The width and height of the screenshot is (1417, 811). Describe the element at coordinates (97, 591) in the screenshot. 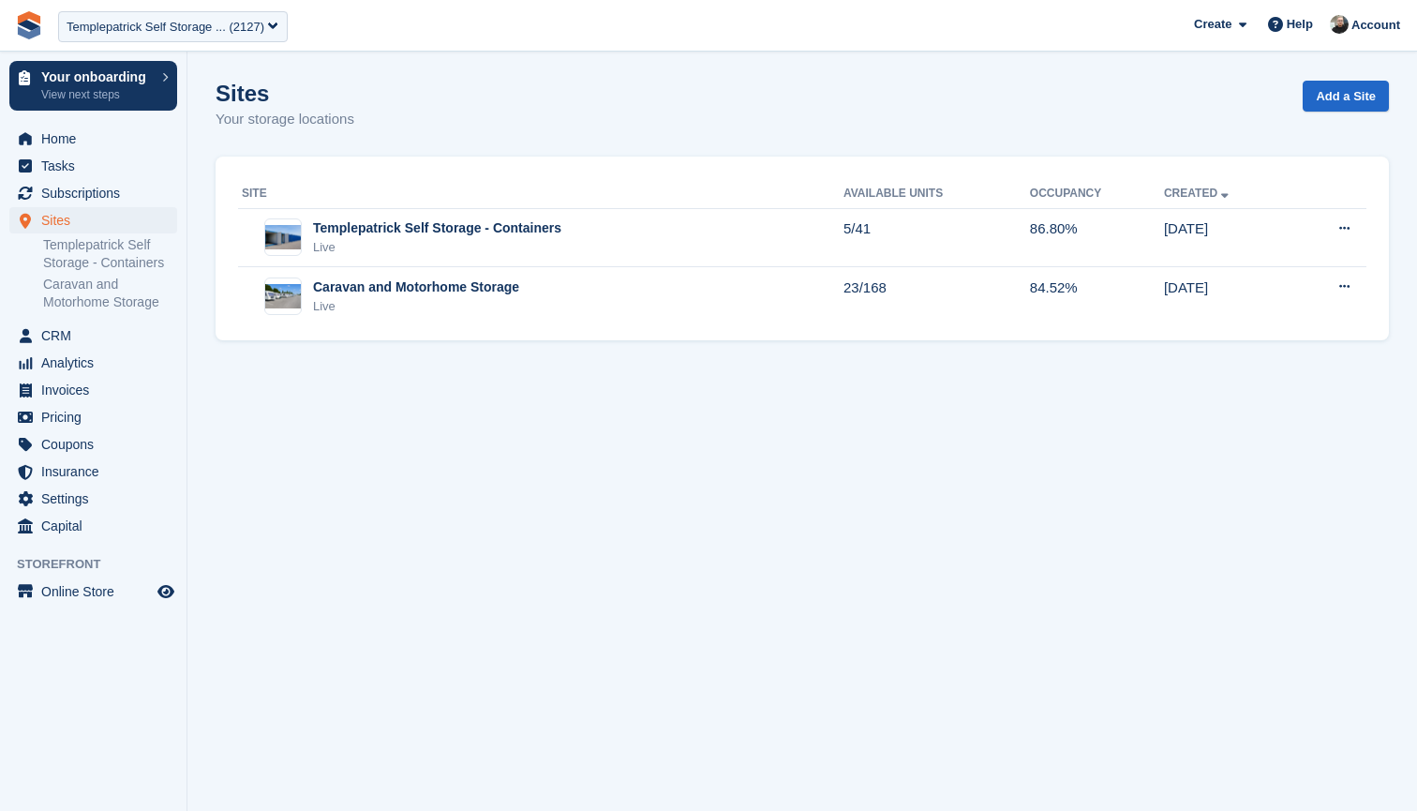

I see `span: Online Store` at that location.